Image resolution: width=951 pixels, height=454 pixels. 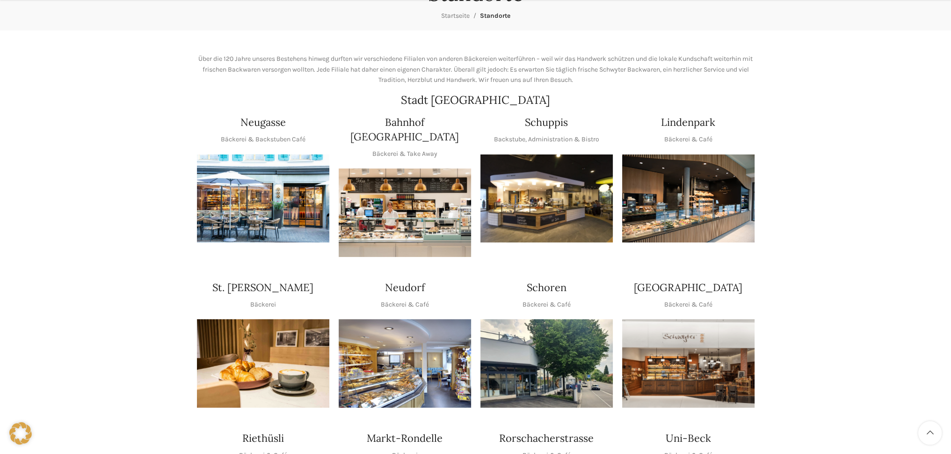 I want to click on p: Backstube, Administration & Bistro, so click(x=546, y=139).